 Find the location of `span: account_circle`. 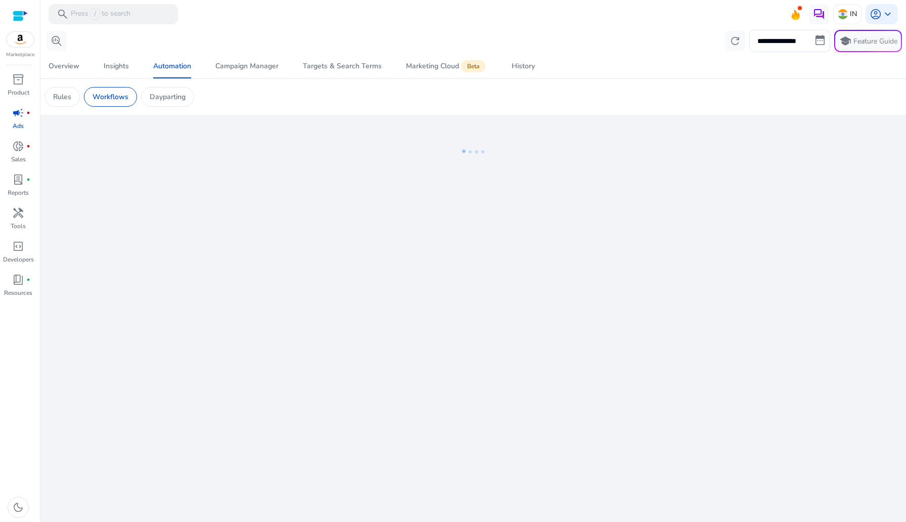

span: account_circle is located at coordinates (875, 14).